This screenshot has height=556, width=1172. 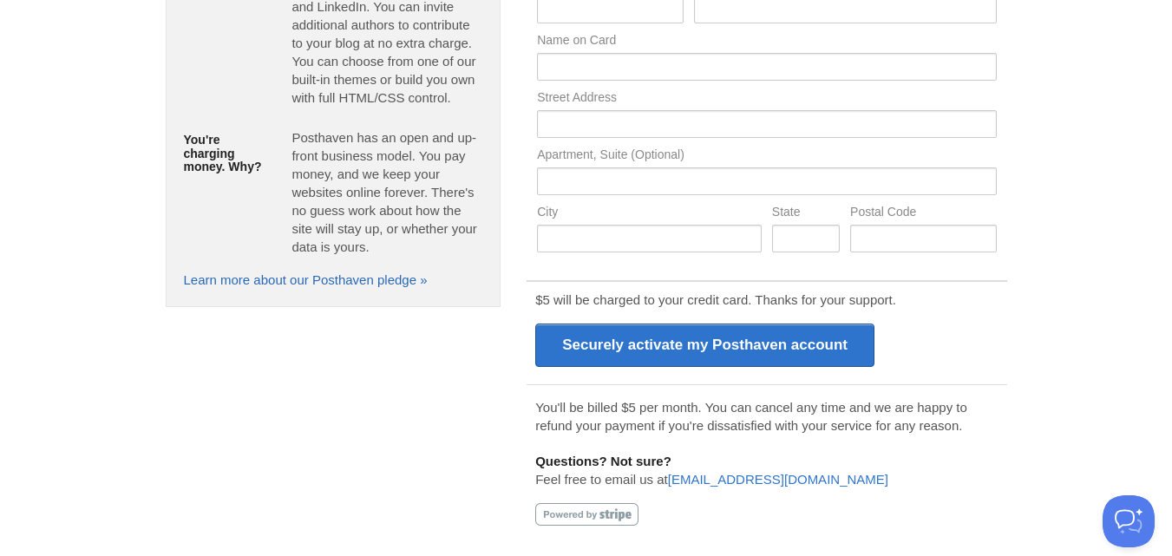 I want to click on a: Learn more about our Posthaven pledge », so click(x=305, y=279).